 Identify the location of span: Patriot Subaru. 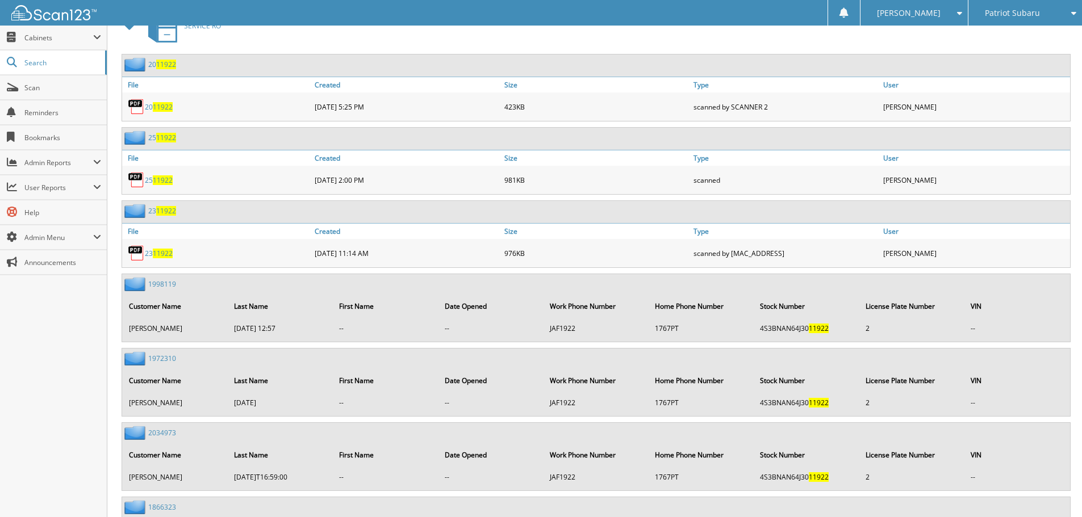
(1012, 13).